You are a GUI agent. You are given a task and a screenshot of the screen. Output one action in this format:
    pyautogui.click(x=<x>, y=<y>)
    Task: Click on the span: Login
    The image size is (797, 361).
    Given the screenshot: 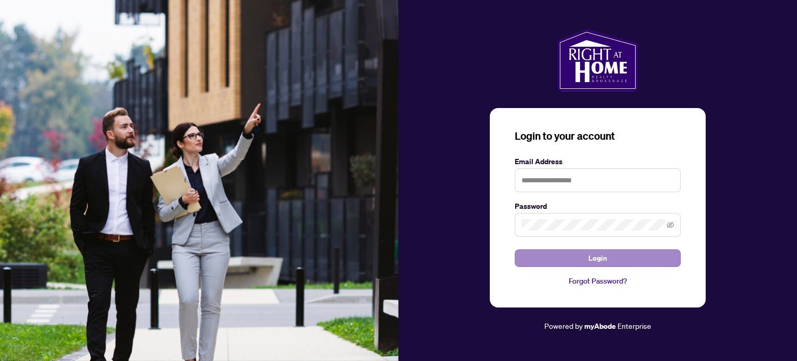 What is the action you would take?
    pyautogui.click(x=598, y=258)
    